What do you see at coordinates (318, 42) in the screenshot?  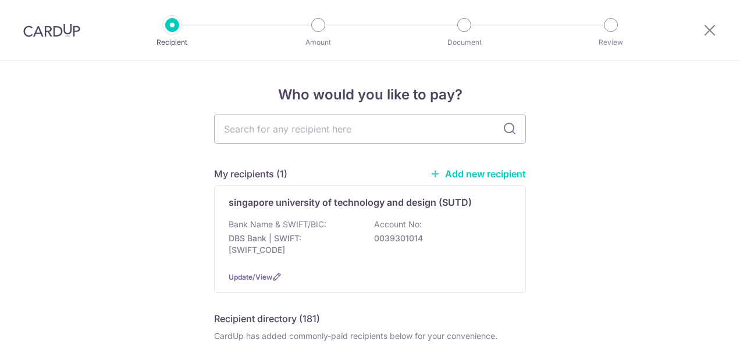 I see `p: Amount` at bounding box center [318, 42].